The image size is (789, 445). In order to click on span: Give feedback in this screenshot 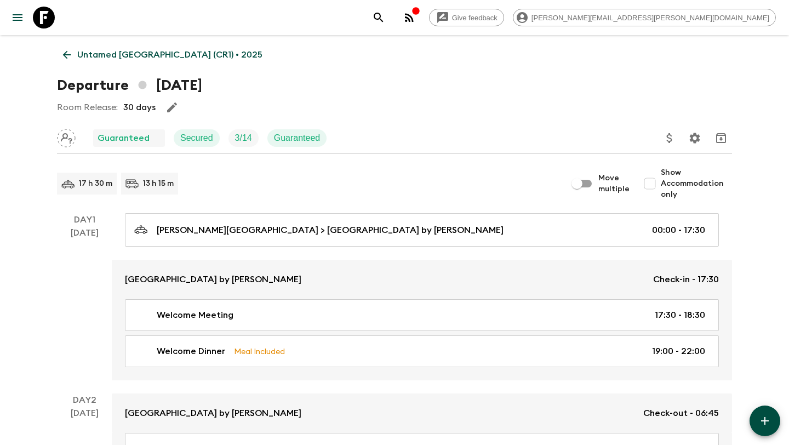, I will do `click(475, 18)`.